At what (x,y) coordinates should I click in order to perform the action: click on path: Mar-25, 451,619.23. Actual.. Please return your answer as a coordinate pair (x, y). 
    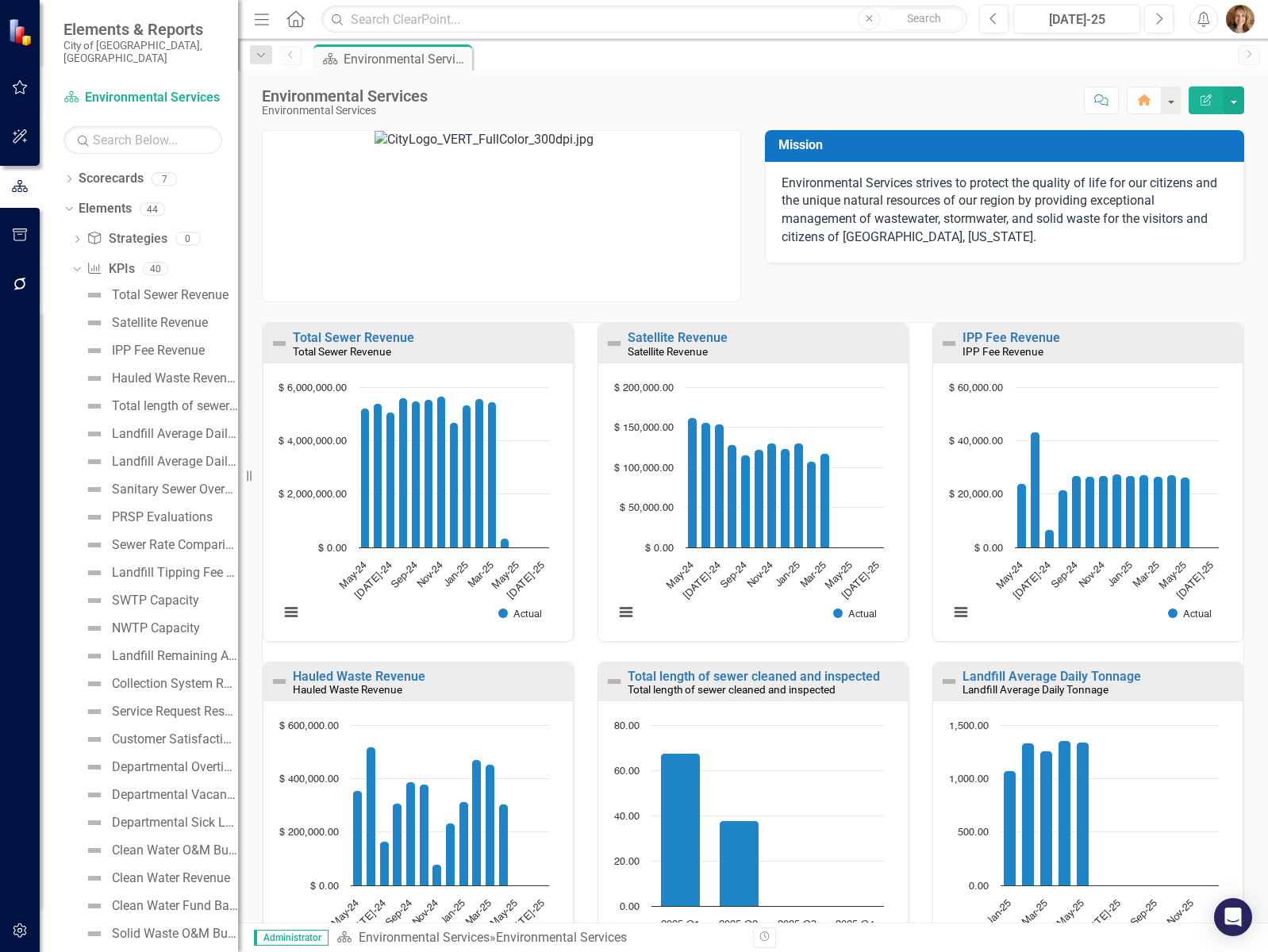
    Looking at the image, I should click on (490, 825).